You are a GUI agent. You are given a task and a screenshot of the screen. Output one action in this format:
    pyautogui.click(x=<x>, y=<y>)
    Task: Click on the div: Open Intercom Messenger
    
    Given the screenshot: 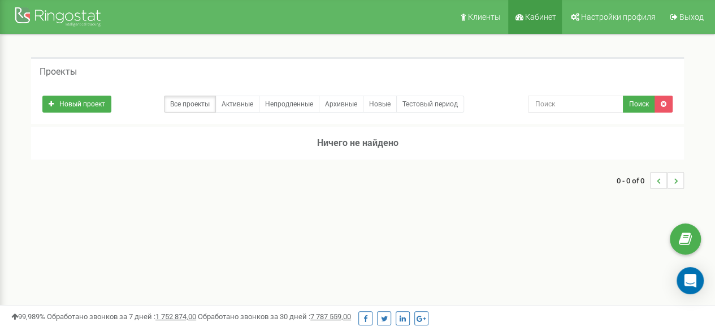 What is the action you would take?
    pyautogui.click(x=690, y=280)
    